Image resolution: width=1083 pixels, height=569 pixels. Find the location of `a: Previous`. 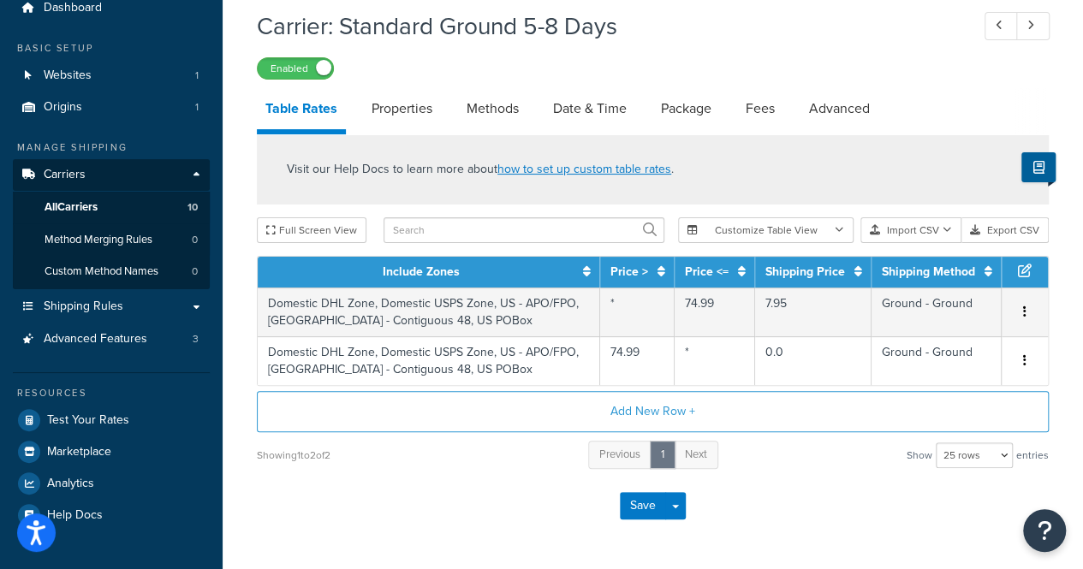

a: Previous is located at coordinates (620, 455).